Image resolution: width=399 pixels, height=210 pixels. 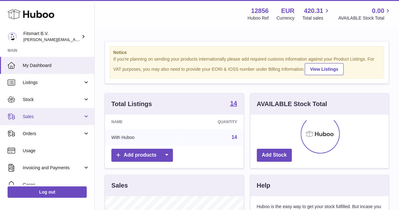 What do you see at coordinates (141, 137) in the screenshot?
I see `td: With Huboo` at bounding box center [141, 137].